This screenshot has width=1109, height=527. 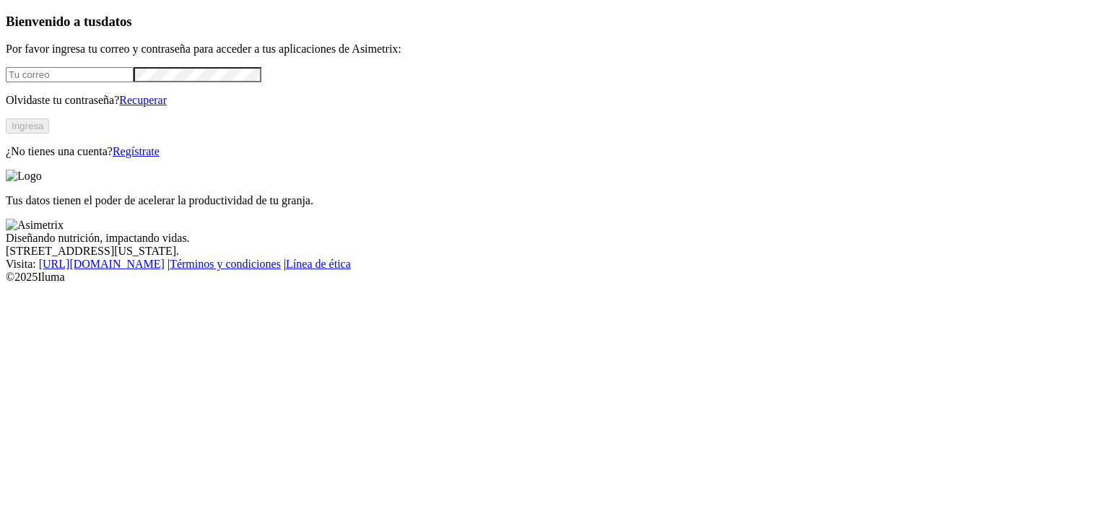 I want to click on h3: Bienvenido a tus, so click(x=555, y=22).